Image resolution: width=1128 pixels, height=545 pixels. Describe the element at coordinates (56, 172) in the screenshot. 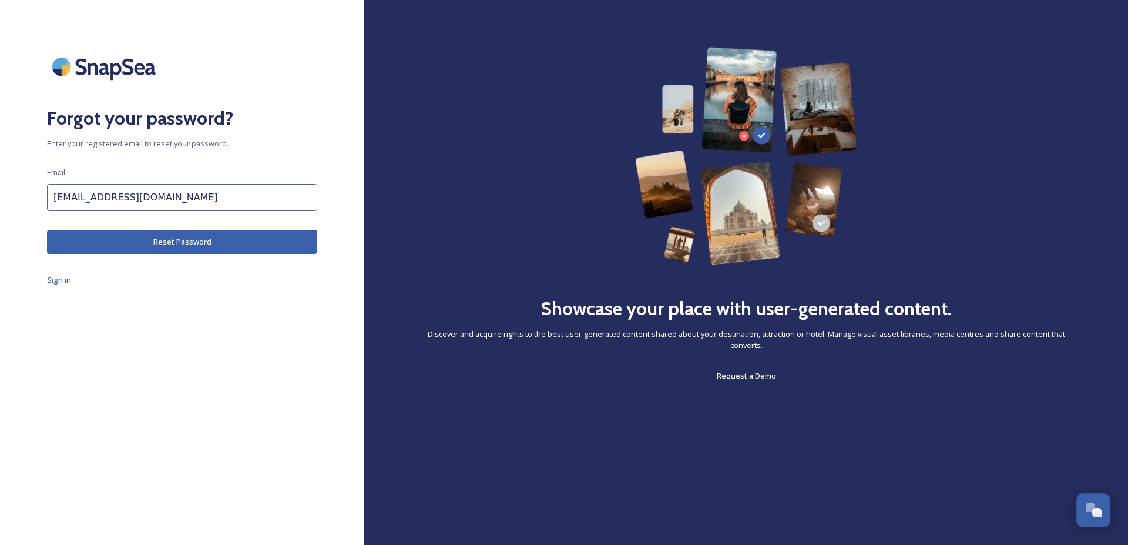

I see `span: Email` at that location.